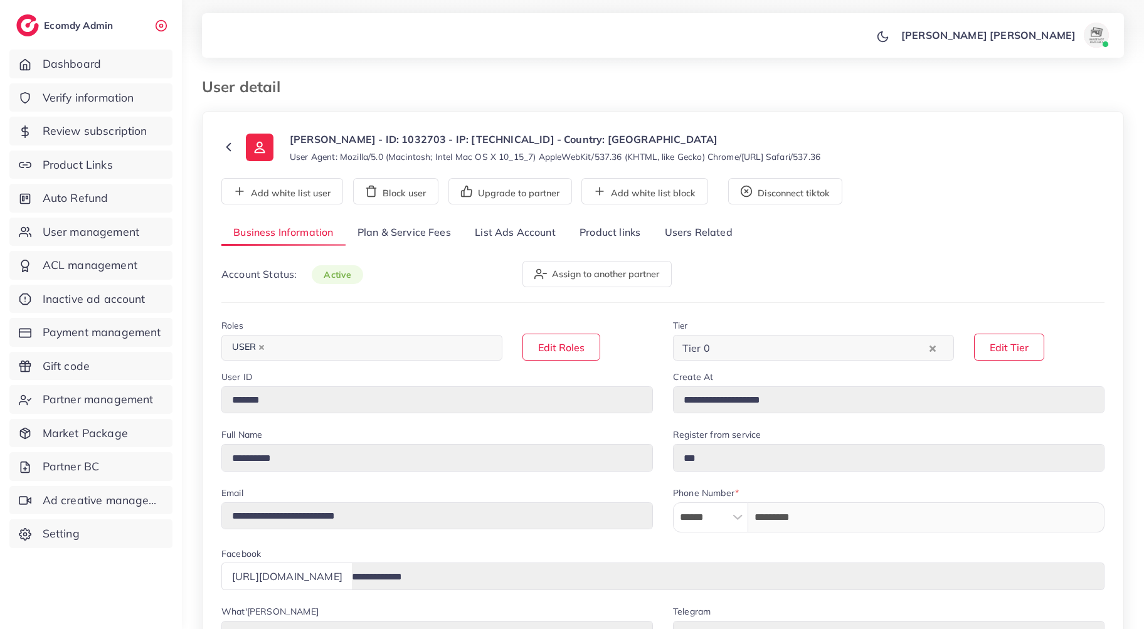 This screenshot has width=1144, height=629. What do you see at coordinates (246, 87) in the screenshot?
I see `h3: User detail` at bounding box center [246, 87].